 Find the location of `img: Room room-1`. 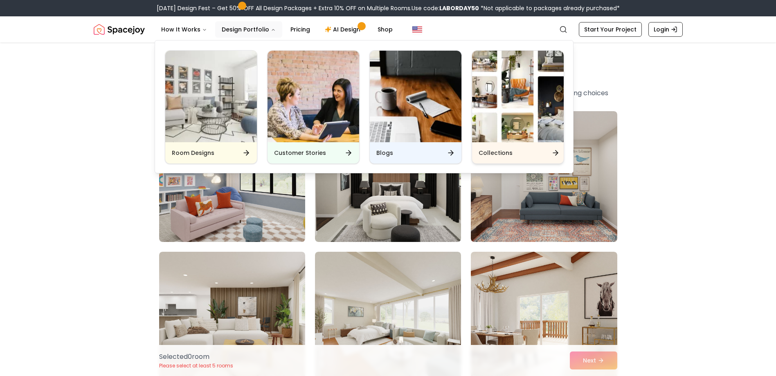

img: Room room-1 is located at coordinates (232, 177).